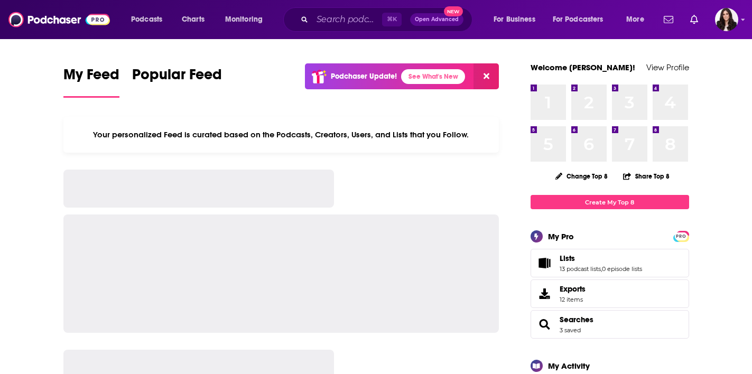 Image resolution: width=752 pixels, height=374 pixels. Describe the element at coordinates (668, 67) in the screenshot. I see `a: View Profile` at that location.